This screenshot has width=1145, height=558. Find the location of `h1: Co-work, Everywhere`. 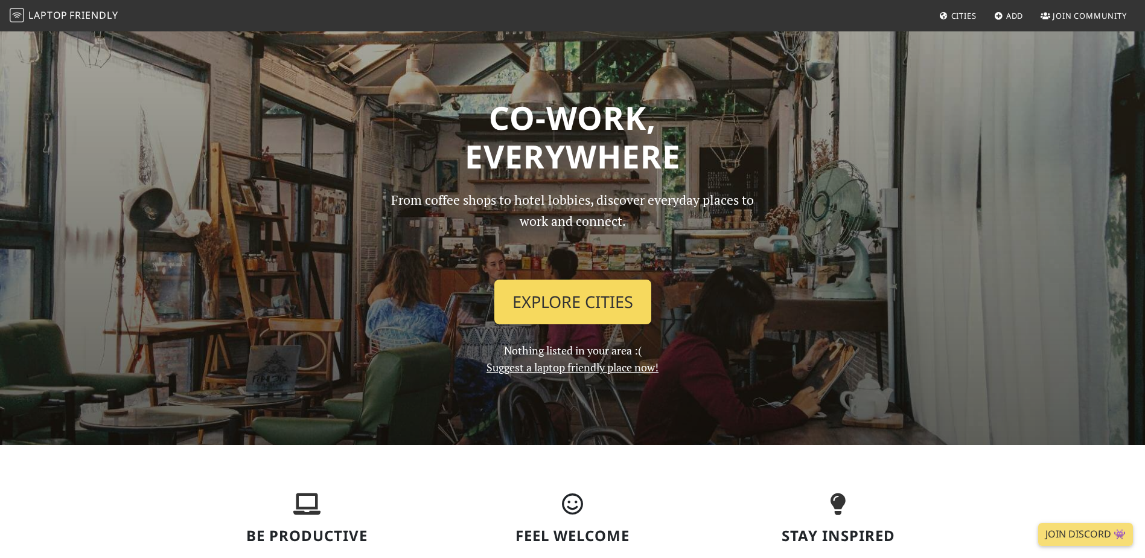

h1: Co-work, Everywhere is located at coordinates (573, 136).